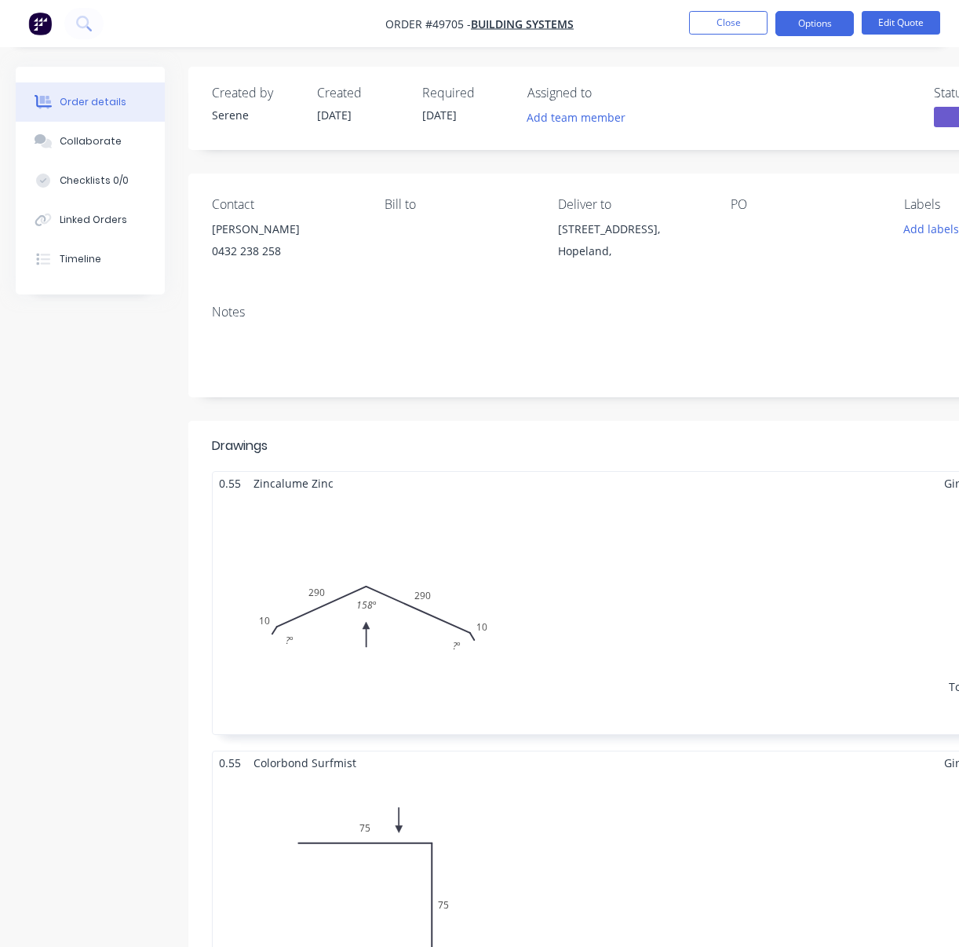 The width and height of the screenshot is (959, 947). I want to click on button: Order details, so click(90, 102).